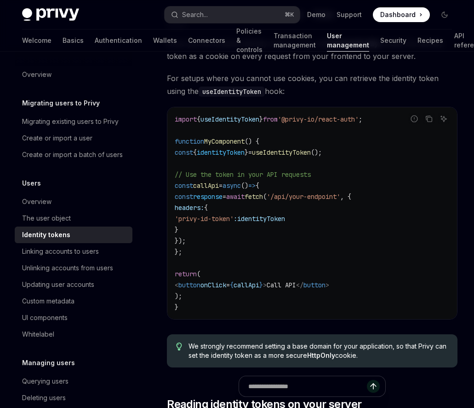 Image resolution: width=474 pixels, height=408 pixels. What do you see at coordinates (74, 235) in the screenshot?
I see `a: Identity tokens` at bounding box center [74, 235].